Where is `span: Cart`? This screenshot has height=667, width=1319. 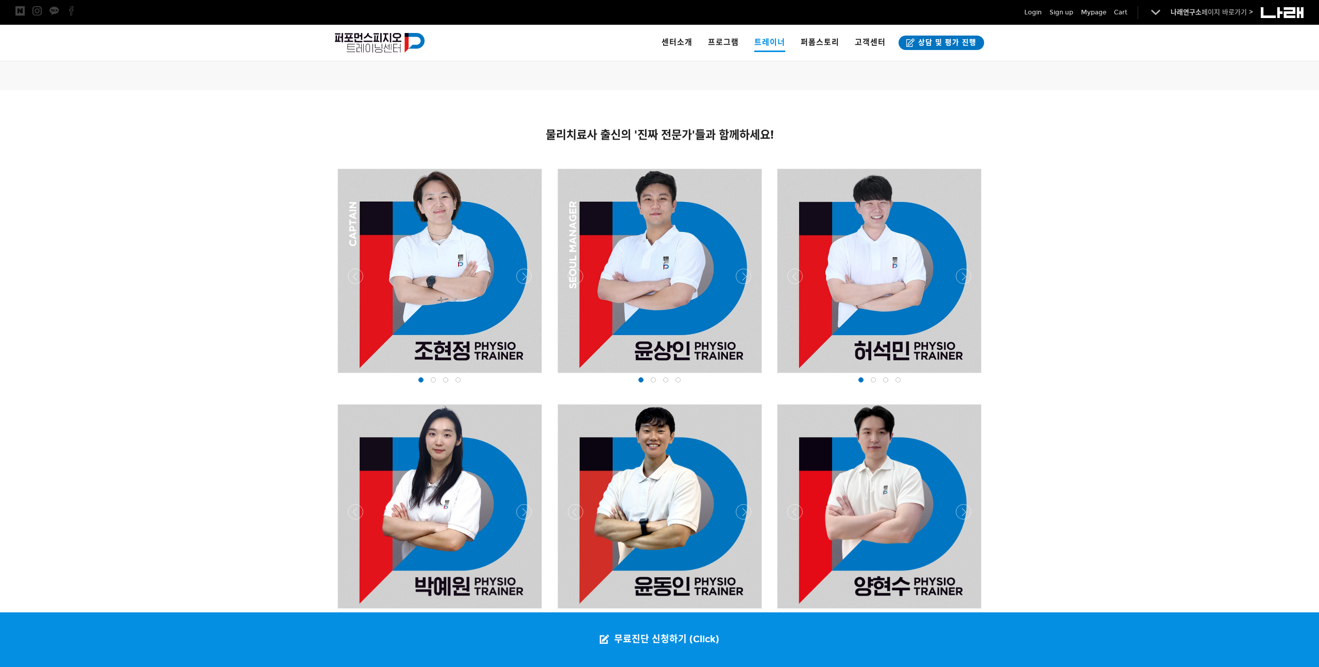
span: Cart is located at coordinates (1120, 12).